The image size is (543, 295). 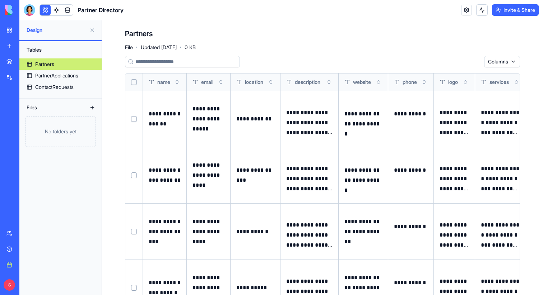 What do you see at coordinates (515, 10) in the screenshot?
I see `button: Invite & Share` at bounding box center [515, 10].